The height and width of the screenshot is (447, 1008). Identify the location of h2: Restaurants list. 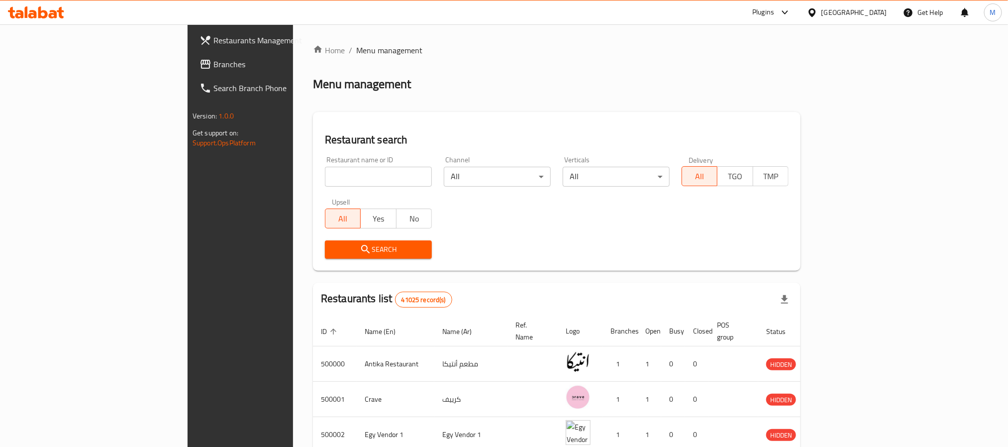
(387, 299).